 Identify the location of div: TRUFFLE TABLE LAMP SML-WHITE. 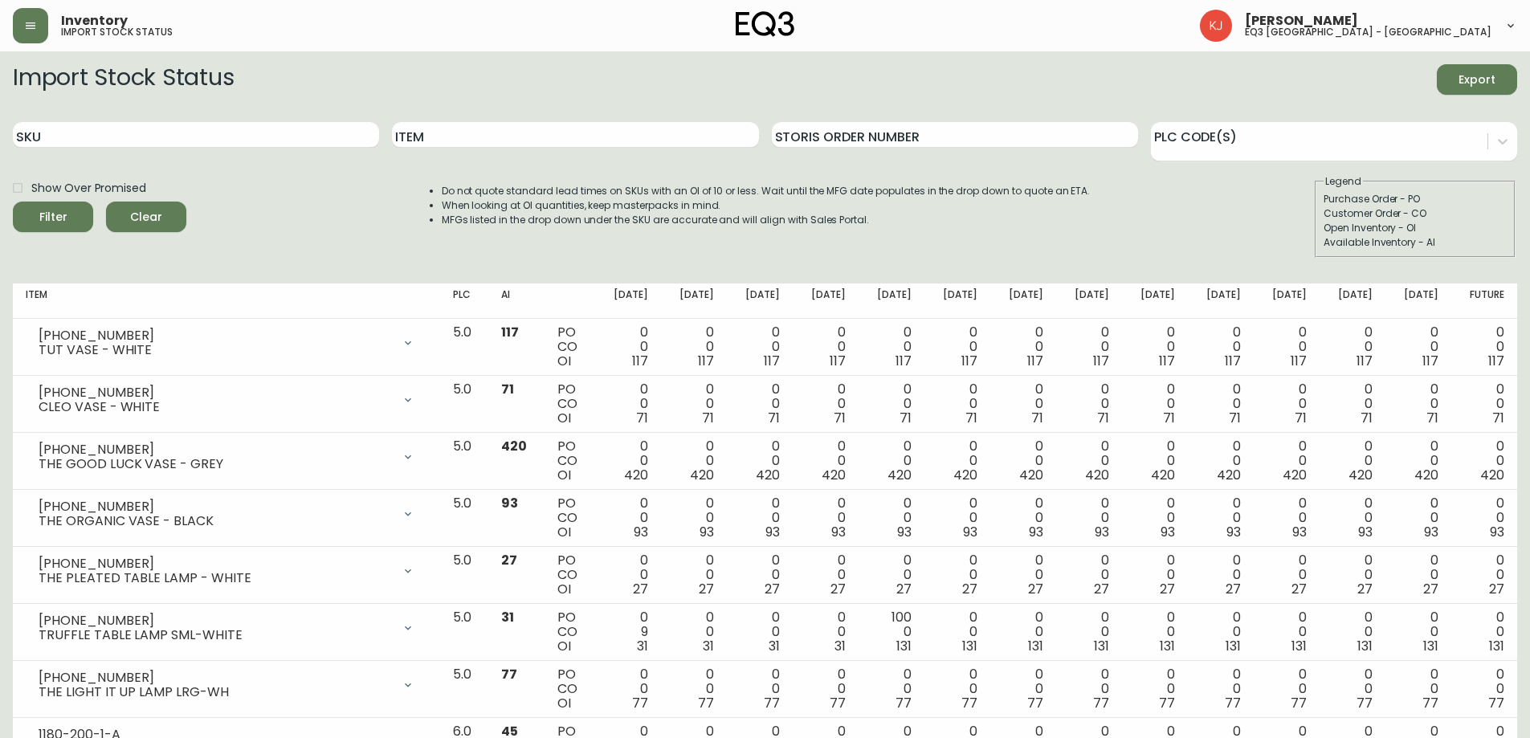
(215, 635).